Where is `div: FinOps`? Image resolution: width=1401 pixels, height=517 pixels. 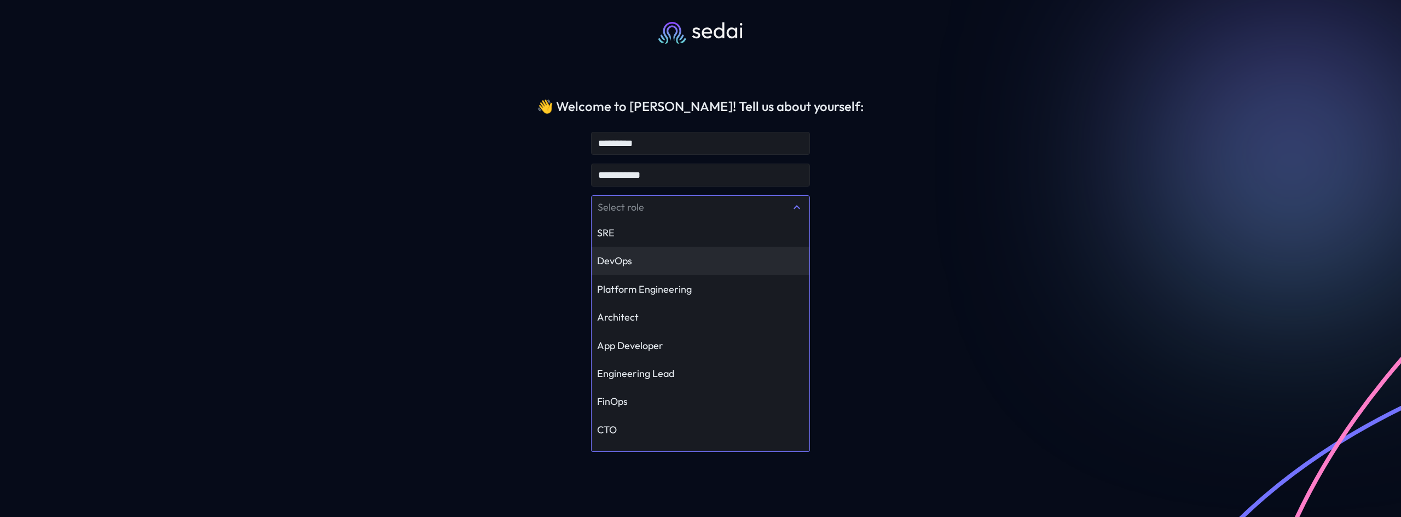 div: FinOps is located at coordinates (701, 401).